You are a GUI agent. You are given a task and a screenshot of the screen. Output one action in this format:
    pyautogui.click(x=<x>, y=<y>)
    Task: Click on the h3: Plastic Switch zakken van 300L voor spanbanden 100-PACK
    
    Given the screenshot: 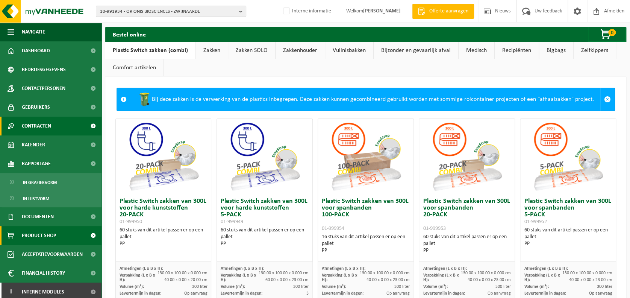 What is the action you would take?
    pyautogui.click(x=366, y=215)
    